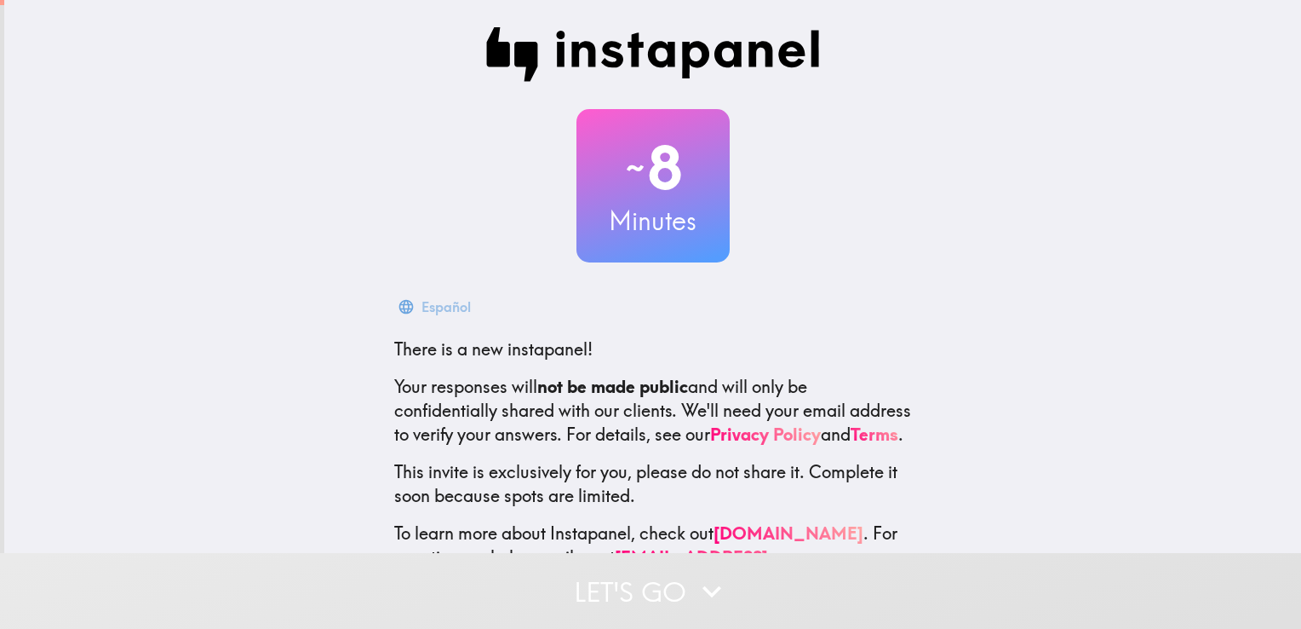 The image size is (1301, 629). Describe the element at coordinates (653, 557) in the screenshot. I see `p: To learn more about Instapanel, check out . For questions or help, email us at .` at that location.